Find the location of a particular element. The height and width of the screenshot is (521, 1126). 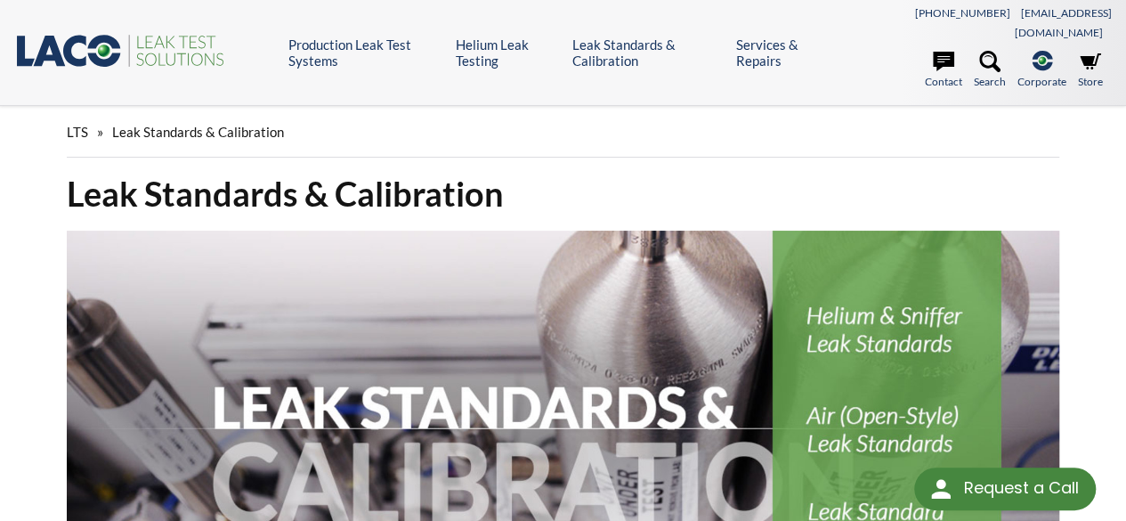

img: round button is located at coordinates (941, 489).